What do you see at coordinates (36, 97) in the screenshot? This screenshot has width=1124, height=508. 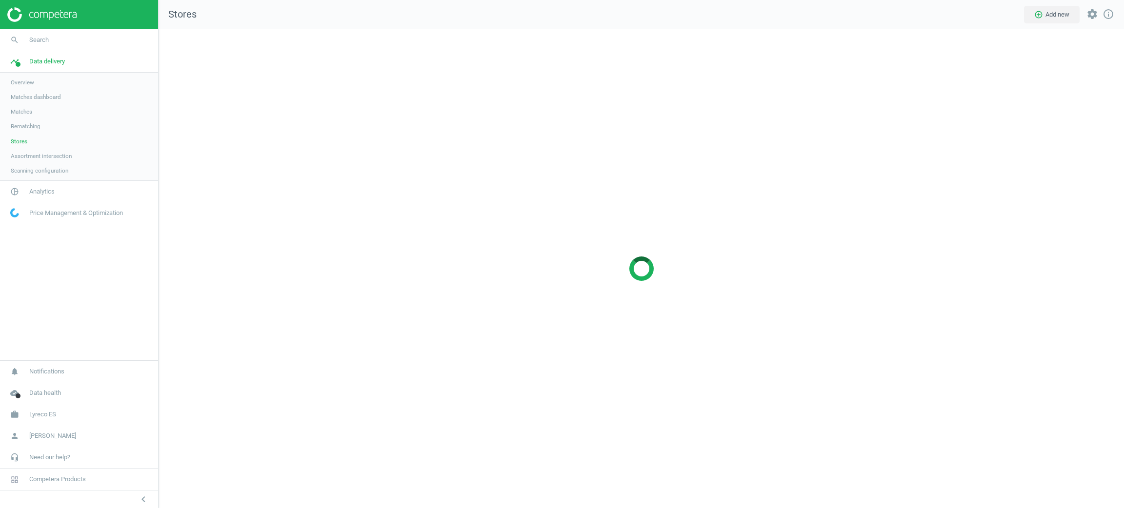 I see `span: Matches dashboard` at bounding box center [36, 97].